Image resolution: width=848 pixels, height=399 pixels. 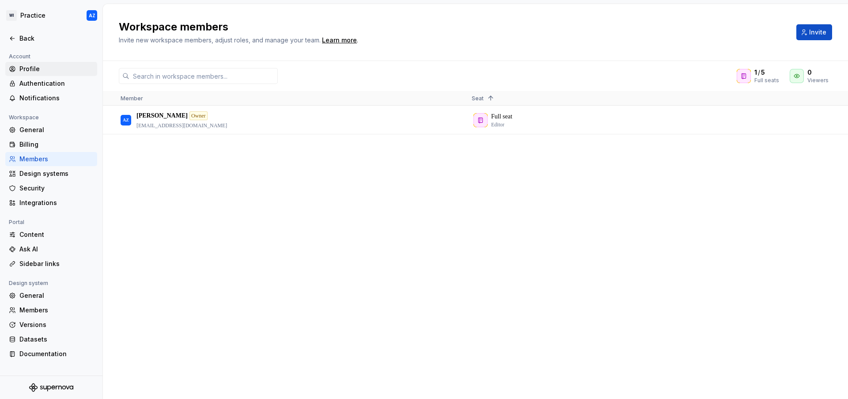 I want to click on div: Learn more, so click(x=339, y=40).